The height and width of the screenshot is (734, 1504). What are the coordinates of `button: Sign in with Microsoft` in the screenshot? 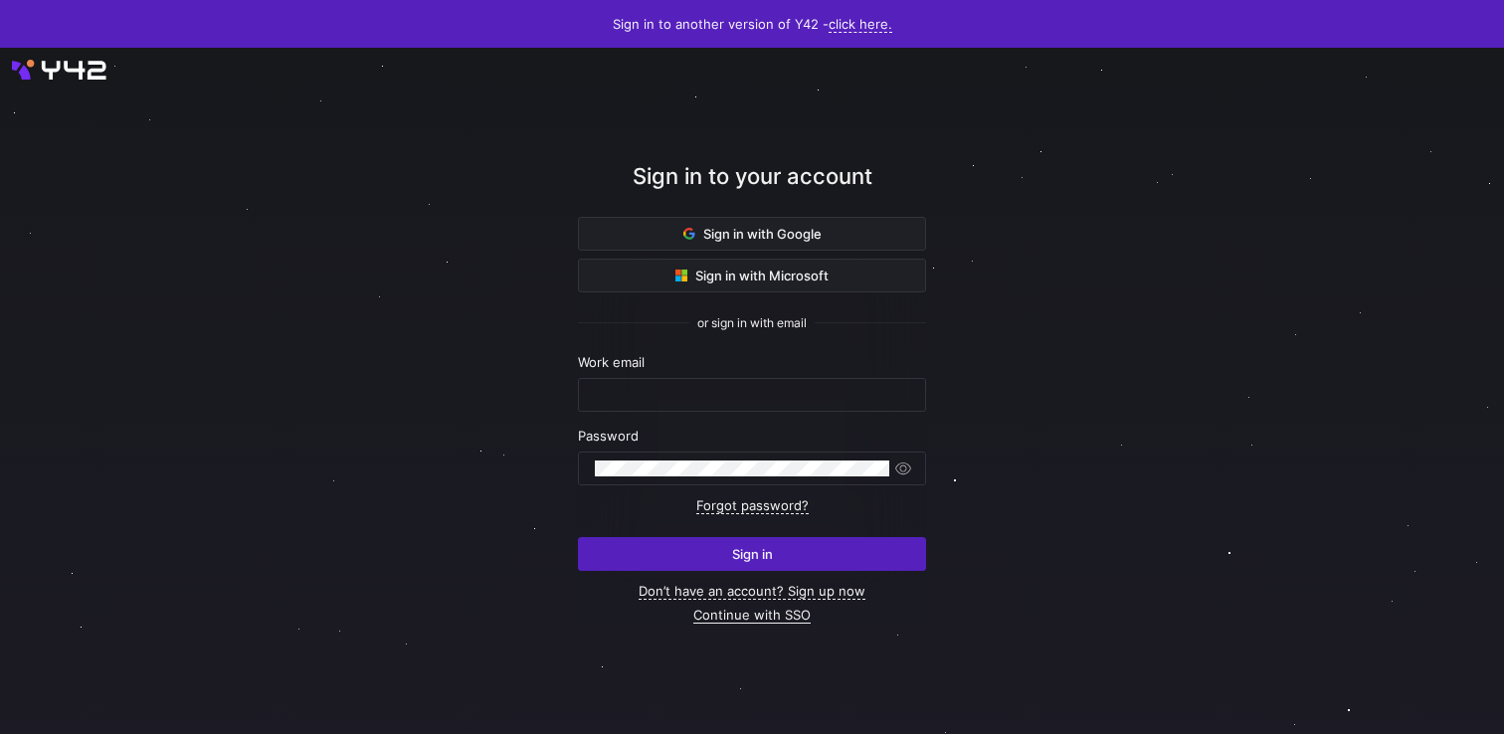 It's located at (752, 276).